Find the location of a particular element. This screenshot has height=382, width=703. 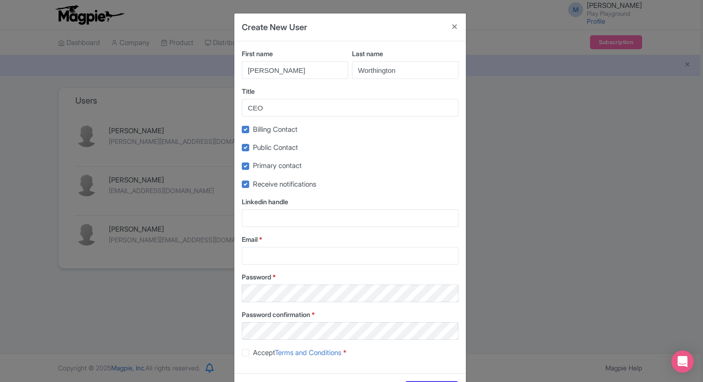

div: Open Intercom Messenger is located at coordinates (682, 362).